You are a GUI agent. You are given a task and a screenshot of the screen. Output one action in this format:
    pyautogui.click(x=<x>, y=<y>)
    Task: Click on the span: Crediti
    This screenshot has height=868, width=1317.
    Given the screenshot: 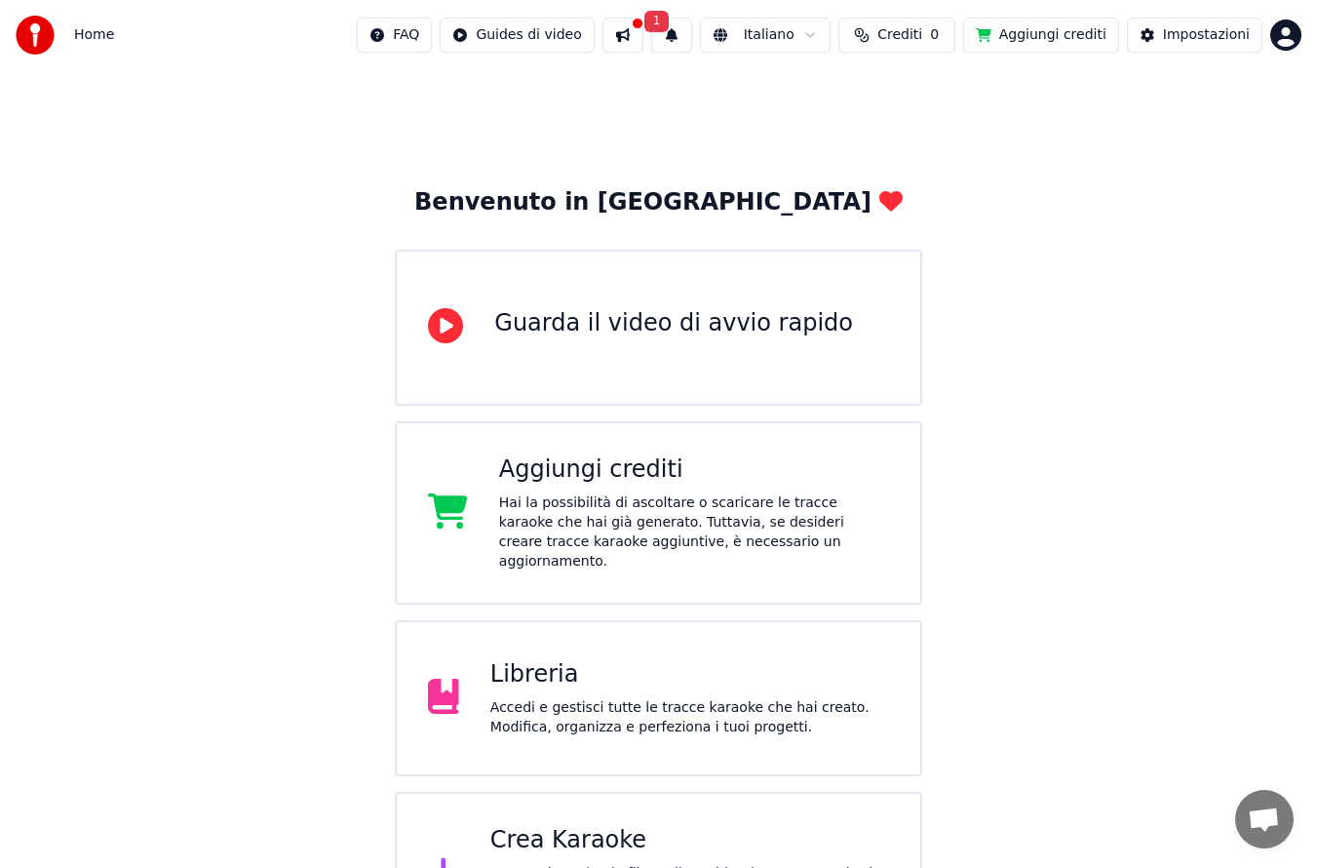 What is the action you would take?
    pyautogui.click(x=900, y=35)
    